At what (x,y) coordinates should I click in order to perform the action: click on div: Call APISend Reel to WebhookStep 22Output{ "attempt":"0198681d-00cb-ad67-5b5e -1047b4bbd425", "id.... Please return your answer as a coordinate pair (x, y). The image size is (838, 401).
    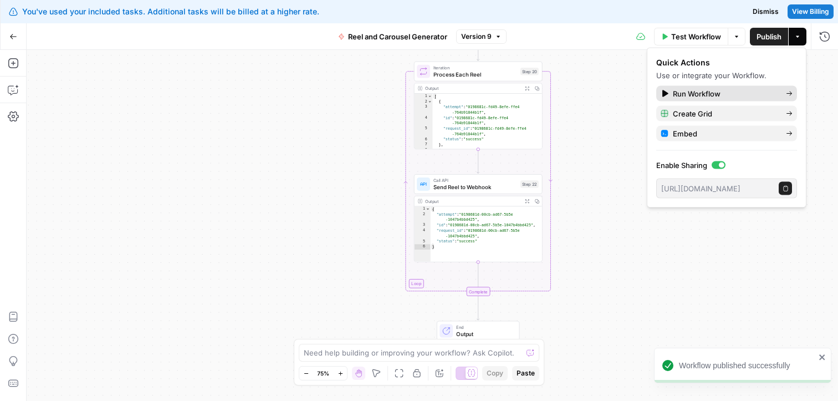
    Looking at the image, I should click on (478, 218).